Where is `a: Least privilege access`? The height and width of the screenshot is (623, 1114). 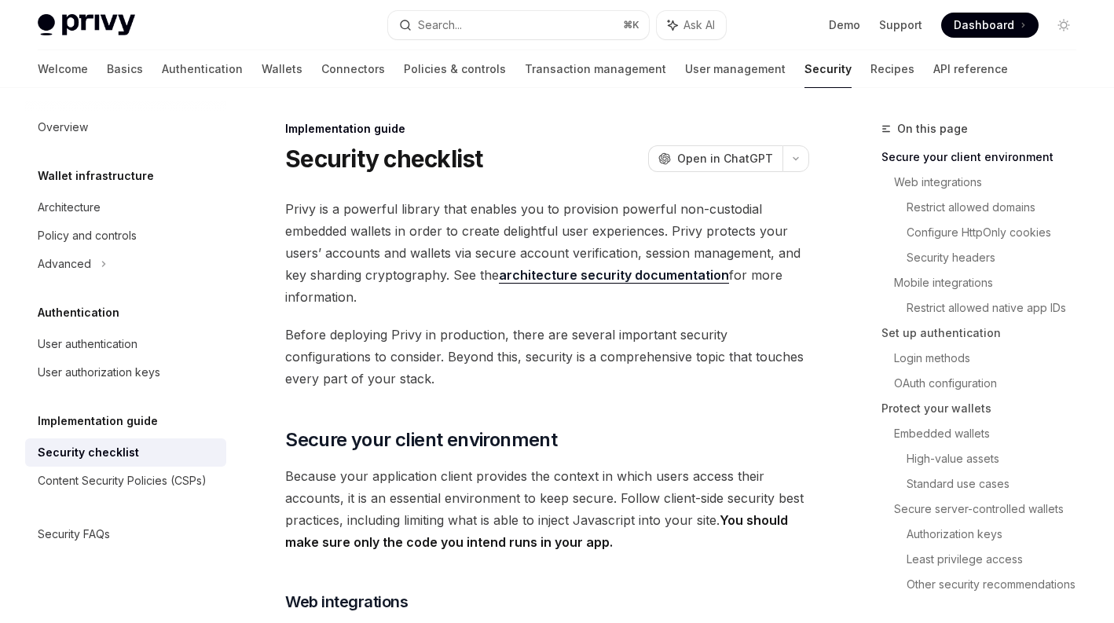
a: Least privilege access is located at coordinates (998, 559).